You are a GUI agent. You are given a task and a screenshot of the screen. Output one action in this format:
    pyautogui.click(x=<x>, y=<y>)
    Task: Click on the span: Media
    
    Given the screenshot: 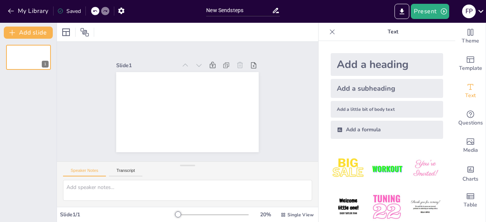 What is the action you would take?
    pyautogui.click(x=471, y=150)
    